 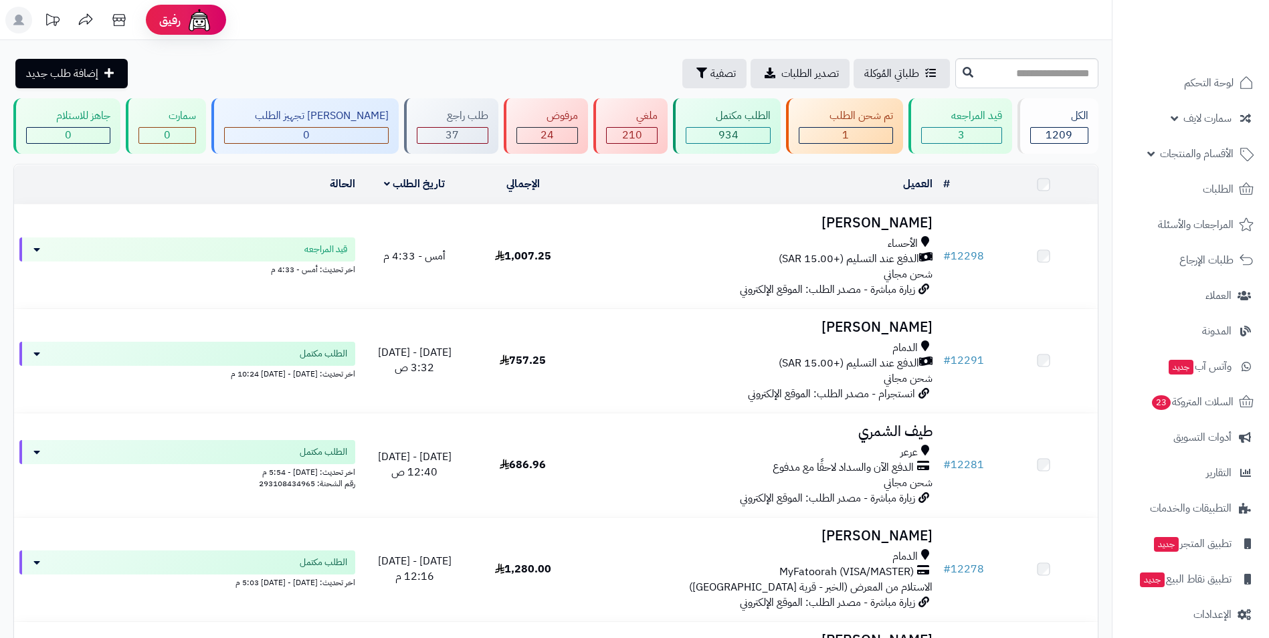 What do you see at coordinates (326, 250) in the screenshot?
I see `span: قيد المراجعه` at bounding box center [326, 250].